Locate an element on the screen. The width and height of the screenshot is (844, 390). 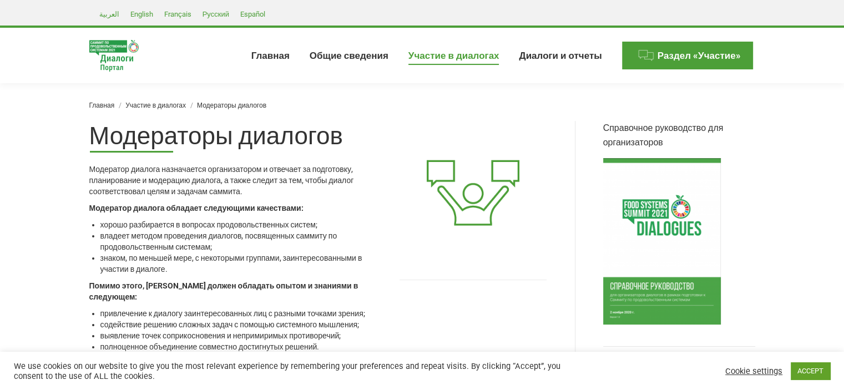
a: English is located at coordinates (141, 14).